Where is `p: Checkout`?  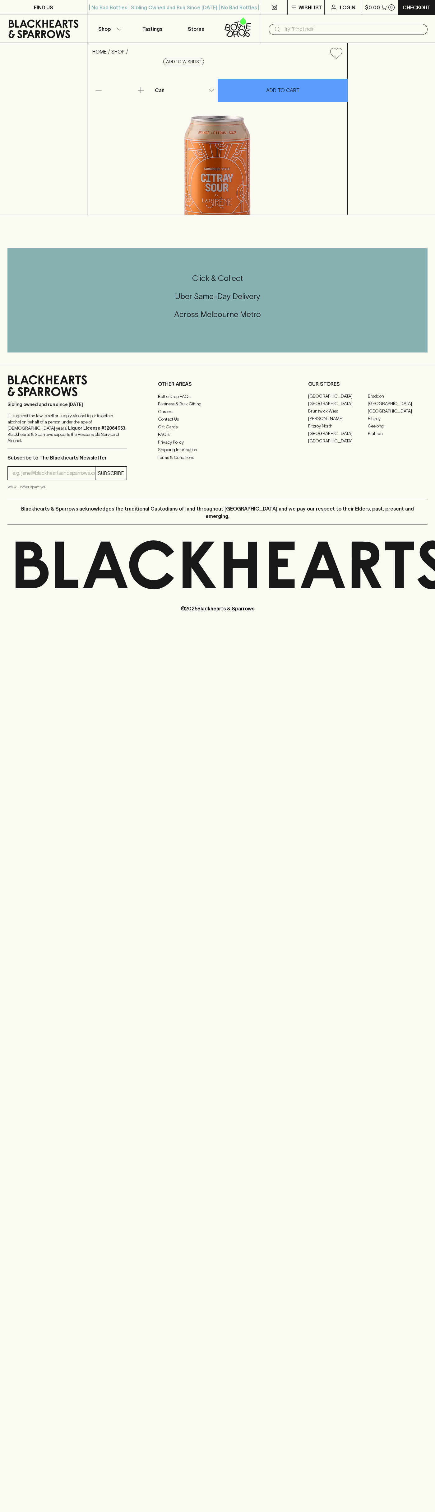
p: Checkout is located at coordinates (417, 7).